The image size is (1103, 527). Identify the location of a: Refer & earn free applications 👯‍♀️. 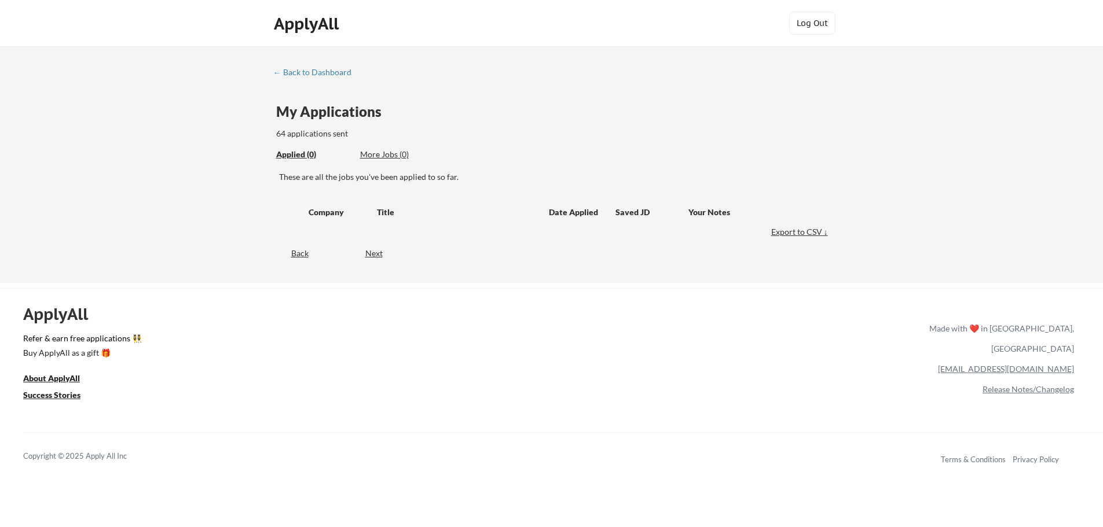
(355, 340).